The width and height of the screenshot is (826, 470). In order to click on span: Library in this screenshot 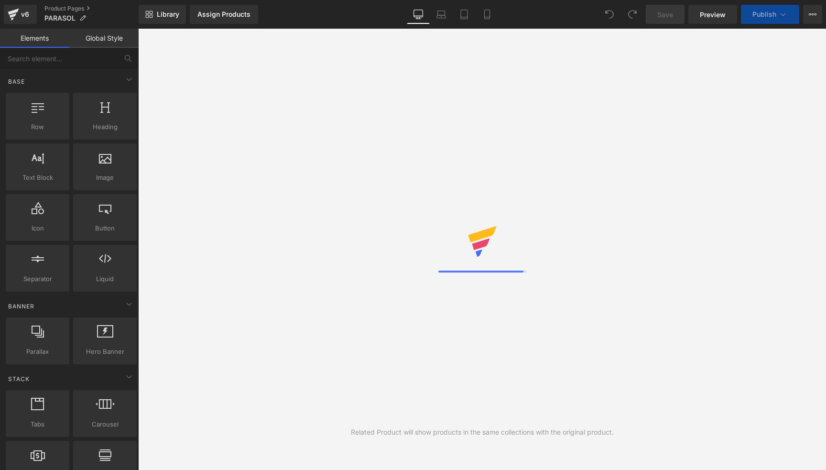, I will do `click(168, 14)`.